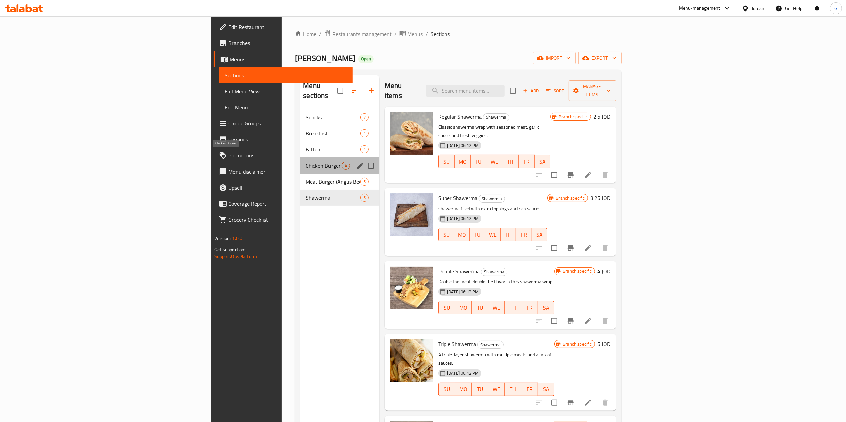  What do you see at coordinates (364, 198) in the screenshot?
I see `span: 5` at bounding box center [364, 198].